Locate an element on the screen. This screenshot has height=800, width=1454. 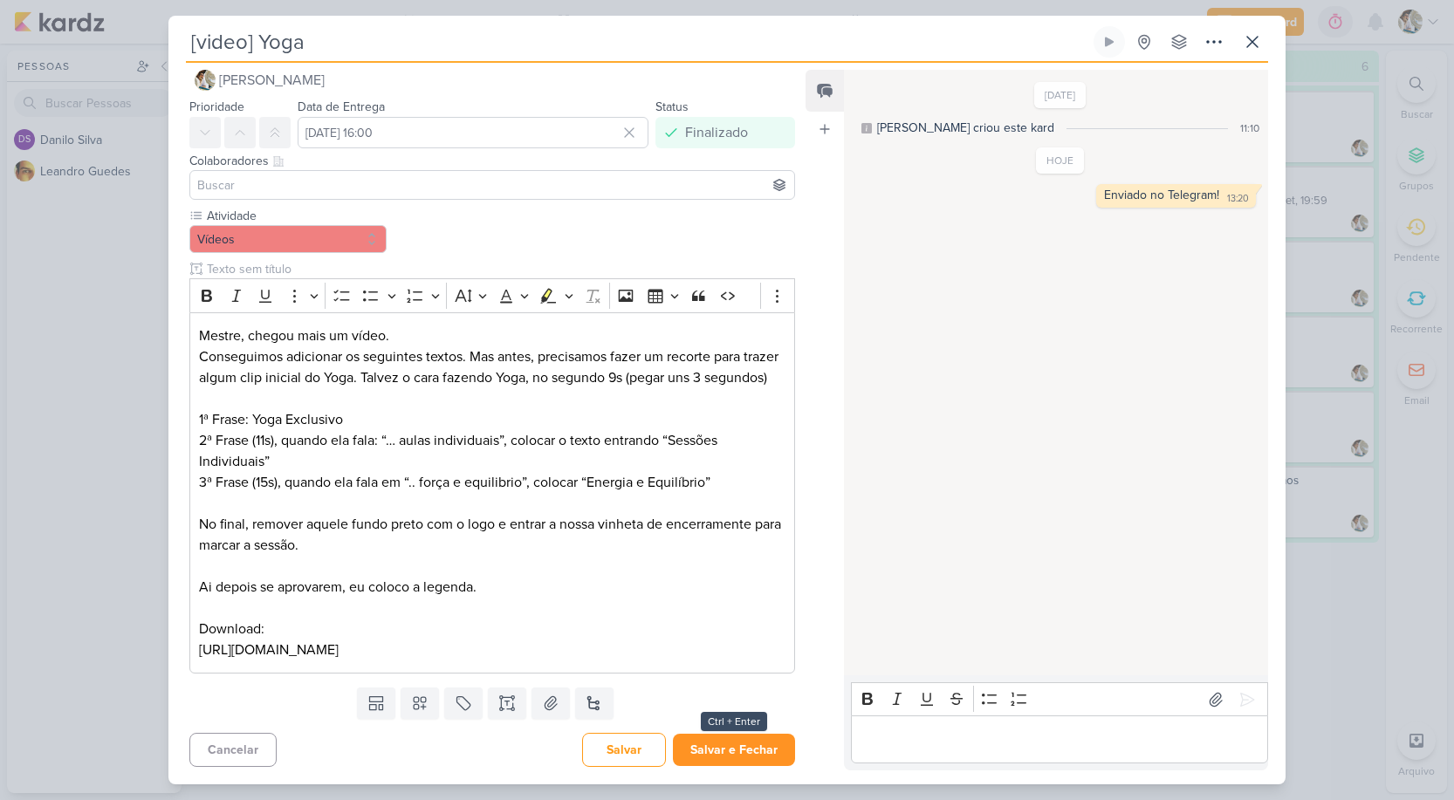
div: 13:20 is located at coordinates (1237, 199).